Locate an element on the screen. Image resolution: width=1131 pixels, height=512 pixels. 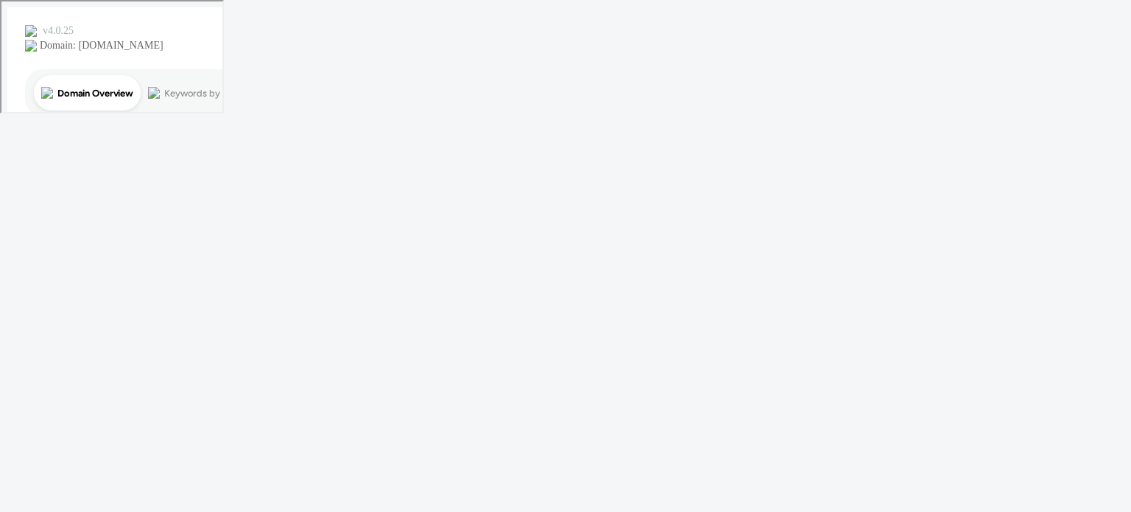
div: Domain Overview is located at coordinates (94, 91).